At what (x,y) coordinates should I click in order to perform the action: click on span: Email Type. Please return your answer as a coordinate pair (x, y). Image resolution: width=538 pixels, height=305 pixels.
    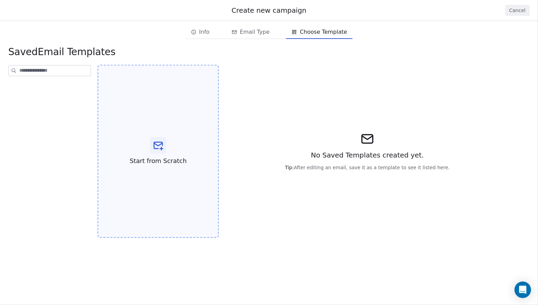
    Looking at the image, I should click on (255, 32).